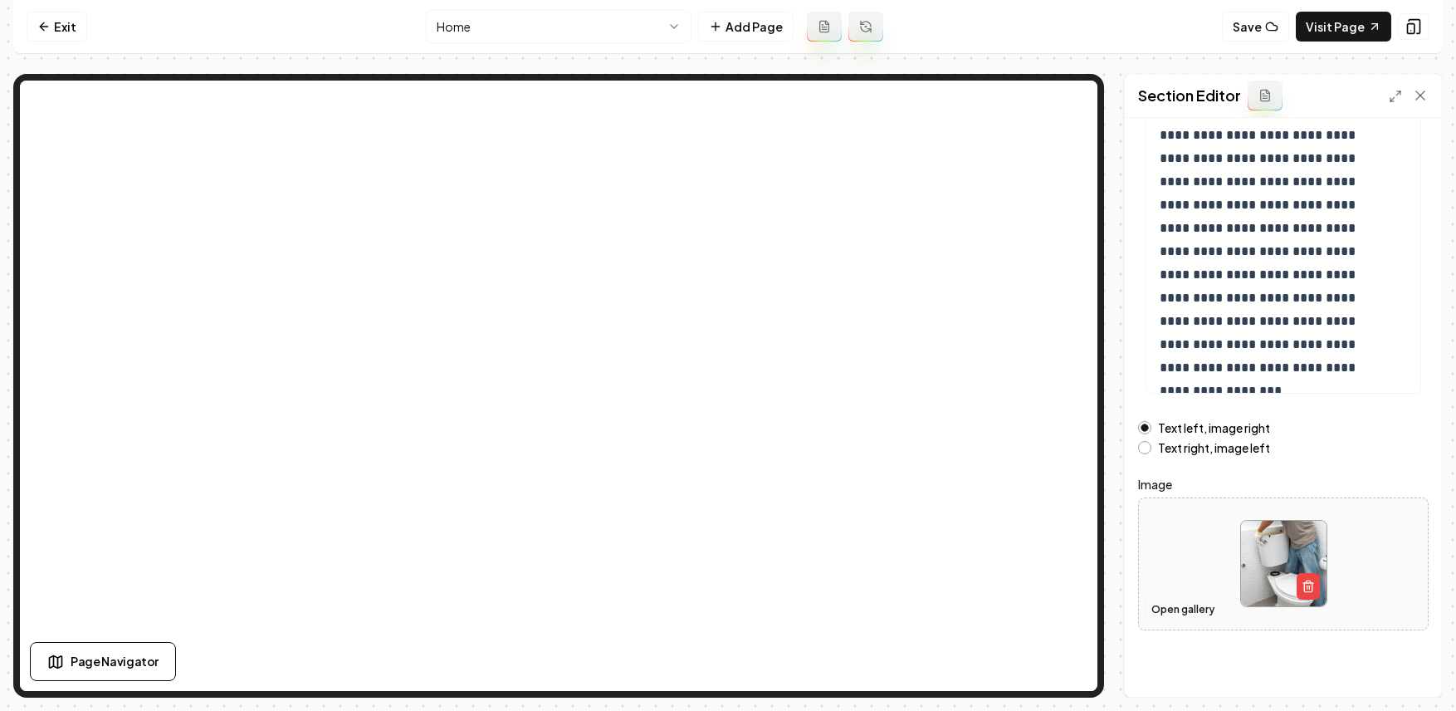  What do you see at coordinates (1343, 27) in the screenshot?
I see `a: Visit Page` at bounding box center [1343, 27].